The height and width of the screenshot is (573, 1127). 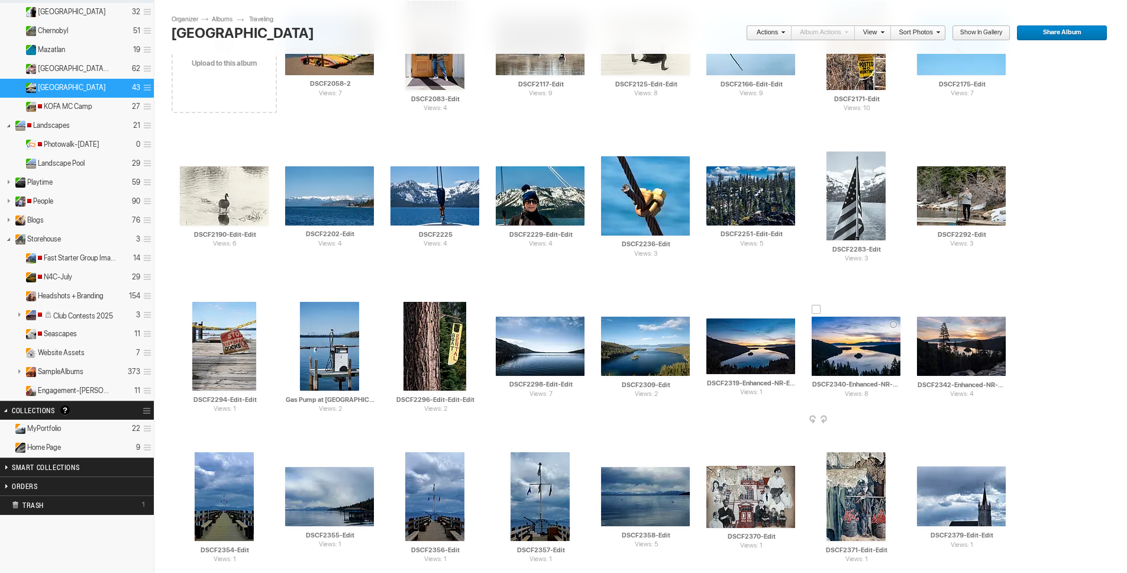 I want to click on img: DSCF2342-Enhanced-NR-Edit-Edit.webp, so click(x=961, y=346).